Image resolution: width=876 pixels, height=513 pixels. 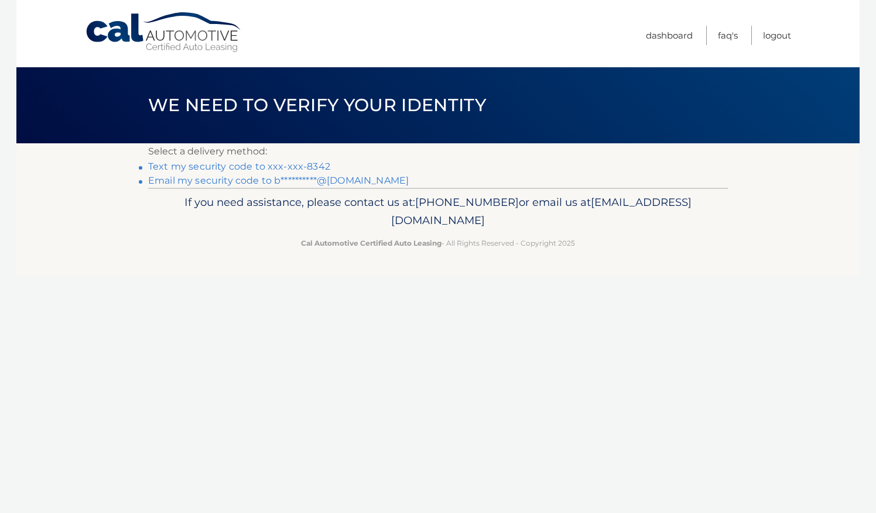 I want to click on a: Cal Automotive, so click(x=164, y=32).